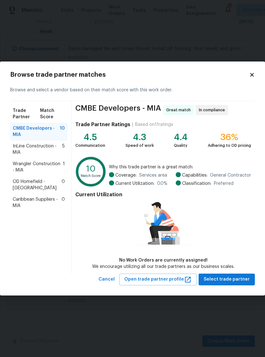 This screenshot has height=357, width=265. I want to click on button: Cancel, so click(106, 280).